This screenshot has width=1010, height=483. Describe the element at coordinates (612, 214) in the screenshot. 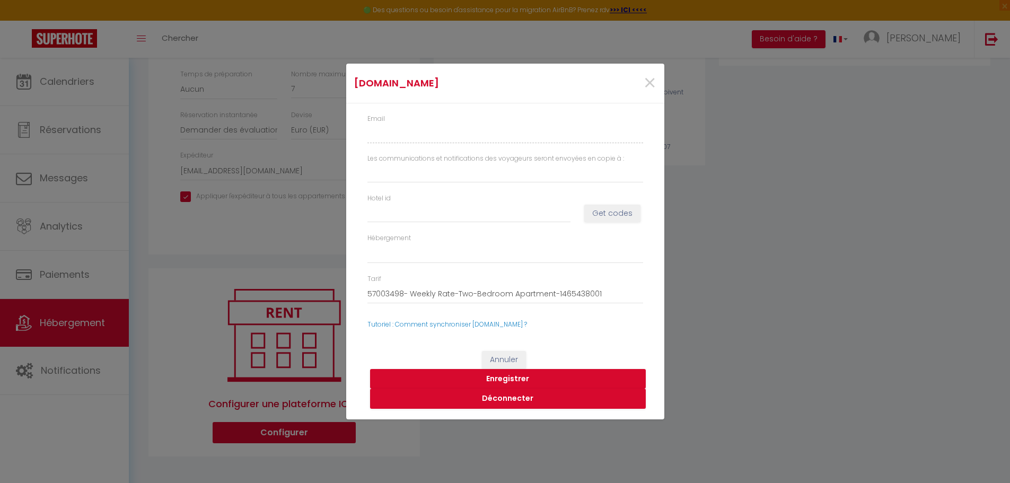

I see `button: Get codes` at that location.